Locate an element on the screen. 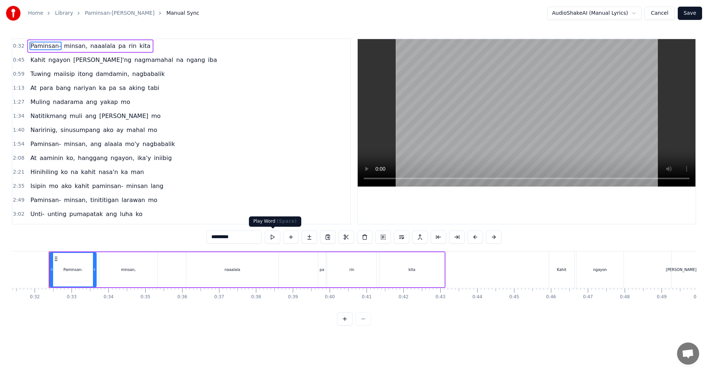  span: Naririnig, is located at coordinates (44, 130).